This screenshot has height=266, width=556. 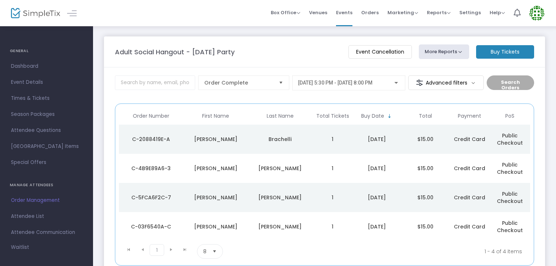 What do you see at coordinates (46, 51) in the screenshot?
I see `h4: GENERAL` at bounding box center [46, 51].